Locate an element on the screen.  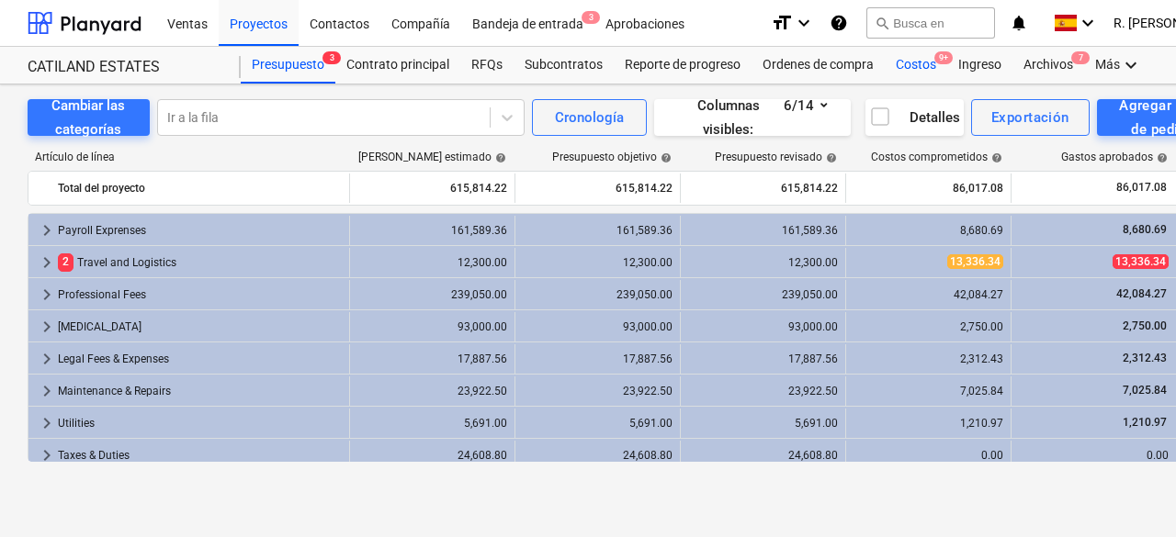
span: 9+ is located at coordinates (944, 58).